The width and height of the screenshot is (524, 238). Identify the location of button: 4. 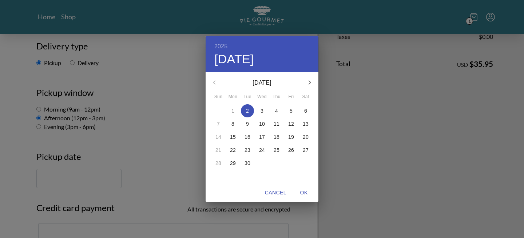
(277, 111).